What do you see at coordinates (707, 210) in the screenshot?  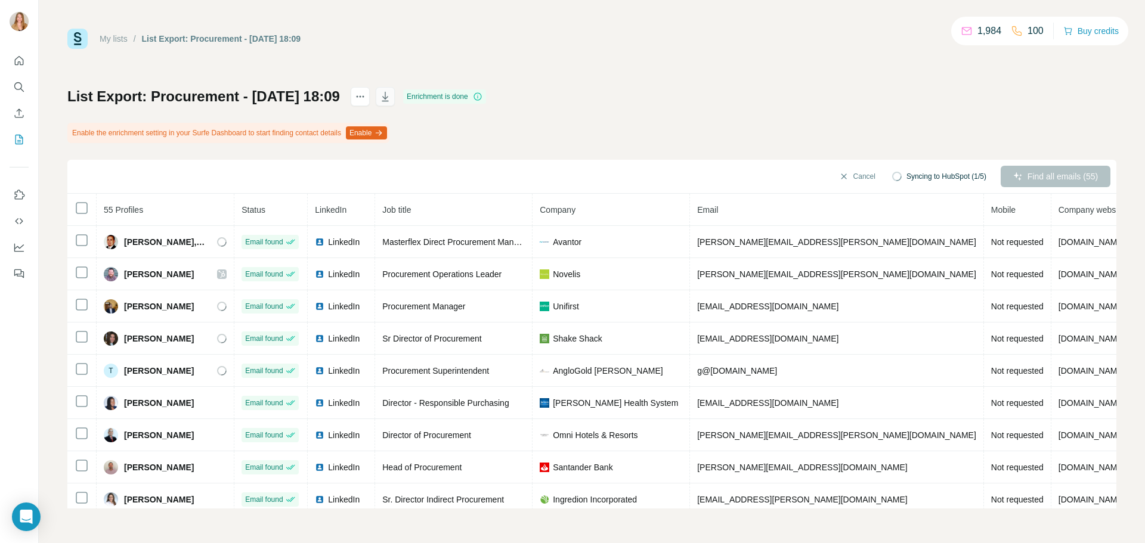 I see `span: Email` at bounding box center [707, 210].